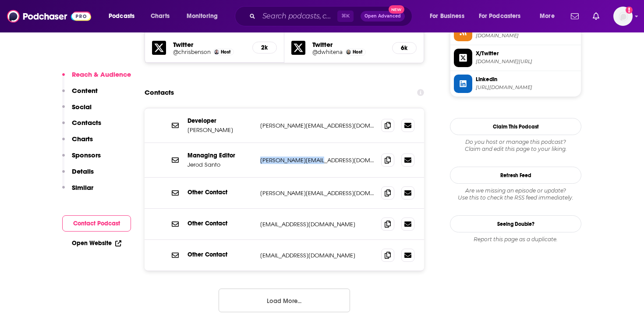  What do you see at coordinates (623, 16) in the screenshot?
I see `span: Logged in as bigswing` at bounding box center [623, 16].